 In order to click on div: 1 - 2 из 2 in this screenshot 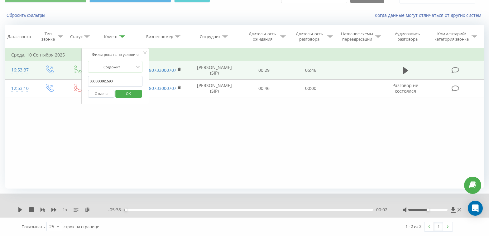, I will do `click(413, 226)`.